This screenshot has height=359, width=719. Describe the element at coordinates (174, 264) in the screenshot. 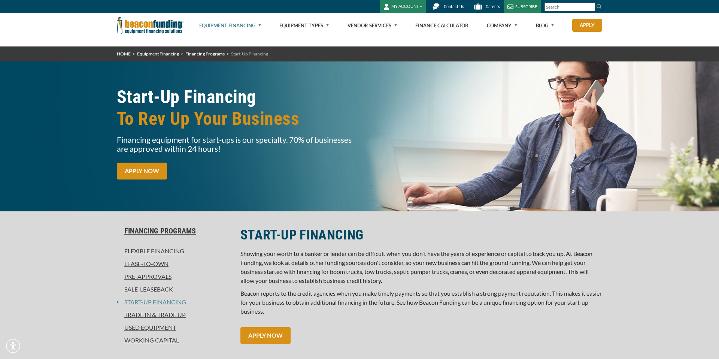

I see `a: Lease-To-Own` at that location.